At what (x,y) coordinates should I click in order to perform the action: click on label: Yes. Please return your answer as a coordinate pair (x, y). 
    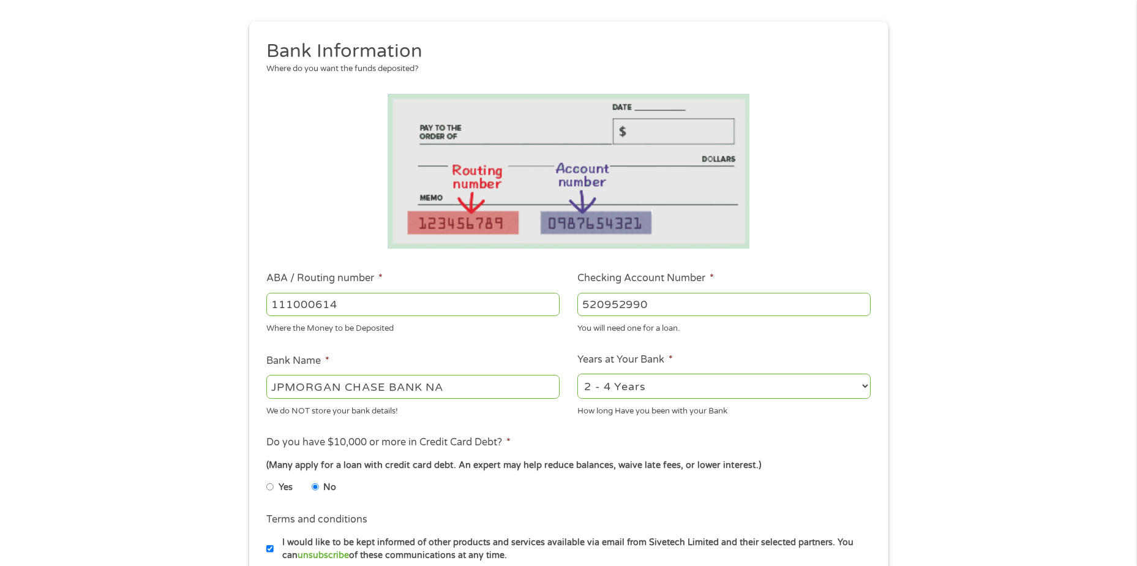
    Looking at the image, I should click on (285, 487).